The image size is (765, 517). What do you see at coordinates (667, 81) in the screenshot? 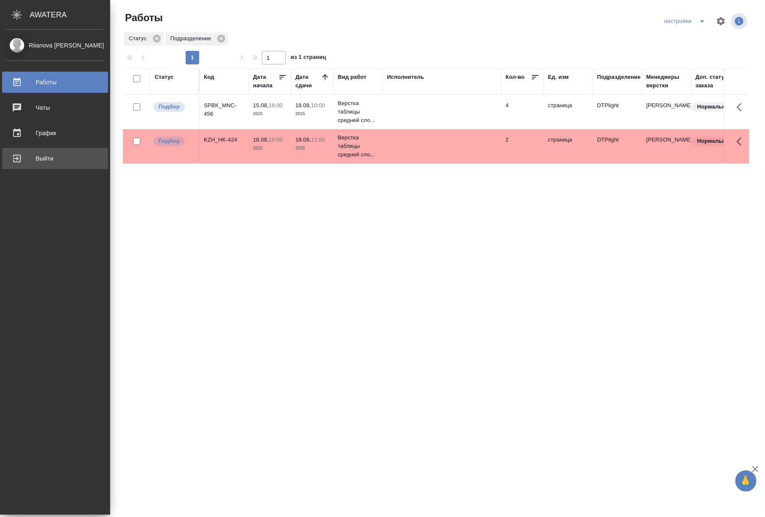
I see `div: Менеджеры верстки` at bounding box center [667, 81].